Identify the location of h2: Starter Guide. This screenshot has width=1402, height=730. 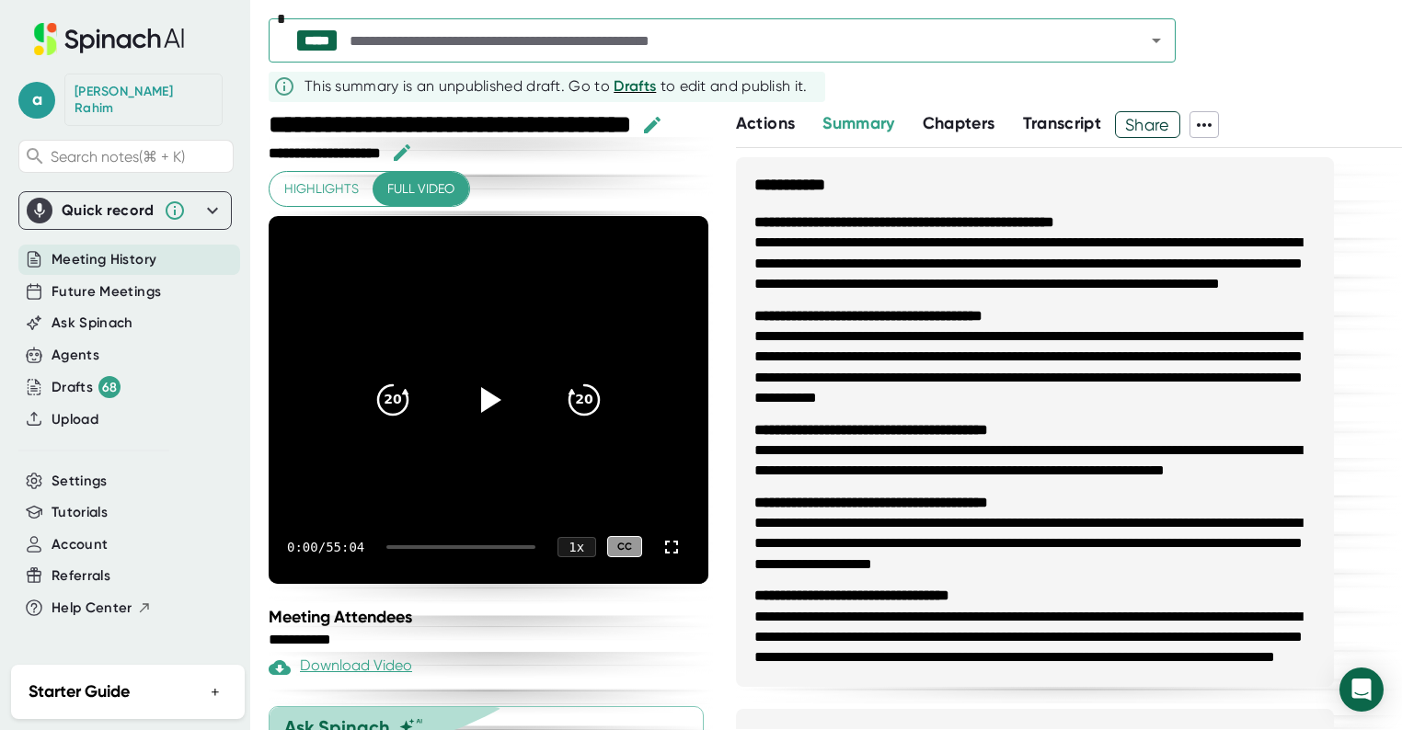
(79, 692).